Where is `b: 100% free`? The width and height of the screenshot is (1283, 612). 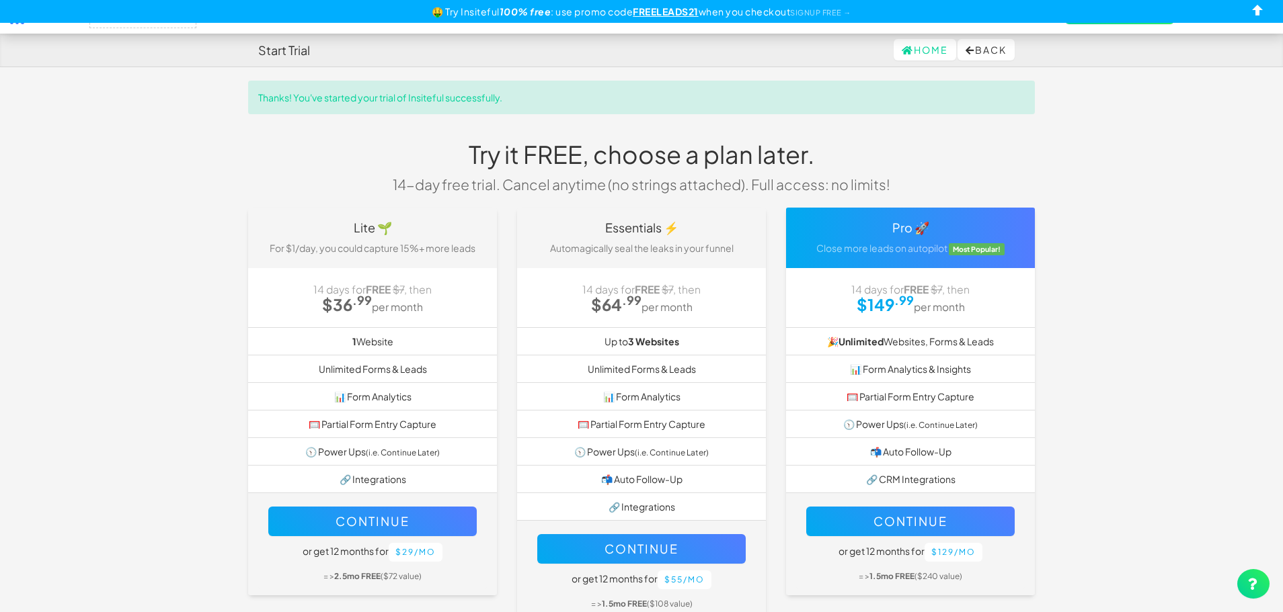
b: 100% free is located at coordinates (525, 11).